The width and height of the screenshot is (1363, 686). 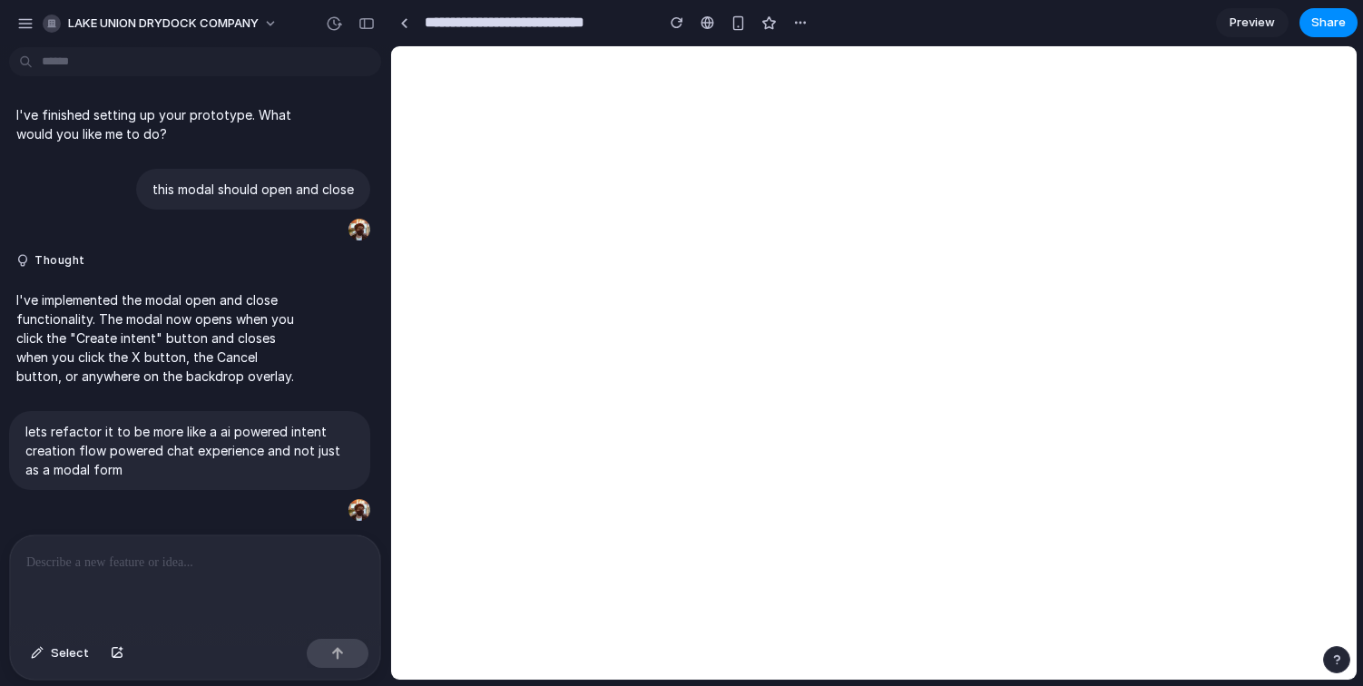 I want to click on button: Share, so click(x=1328, y=23).